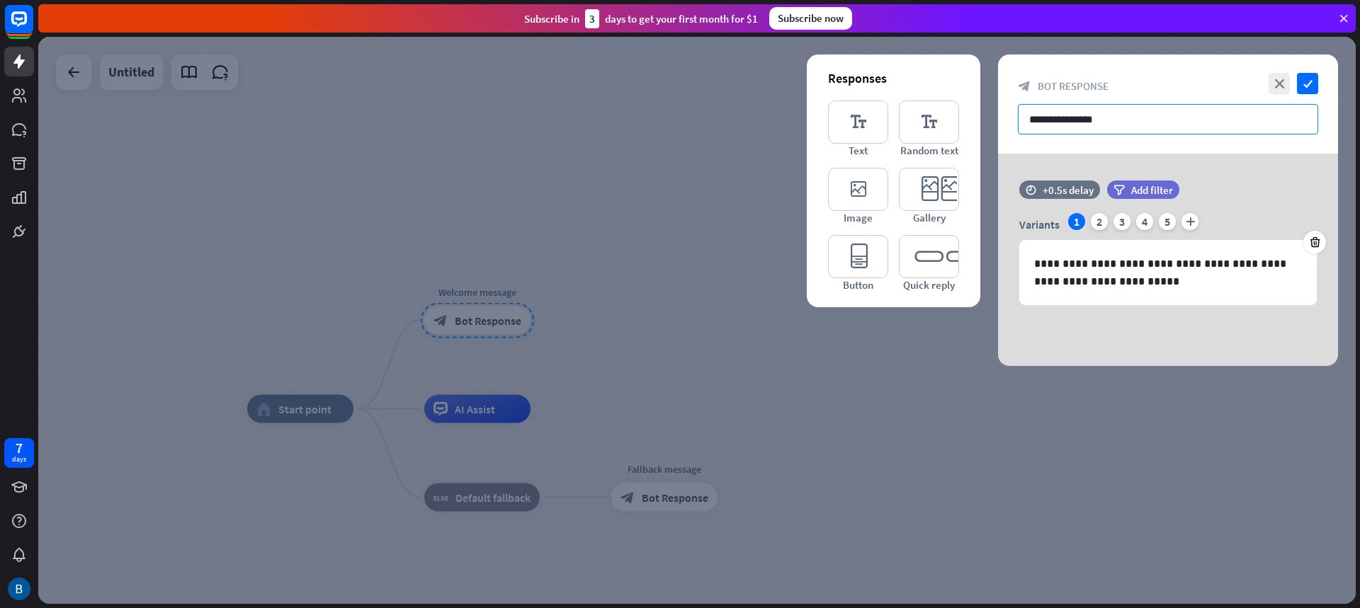  I want to click on div: 1, so click(1076, 222).